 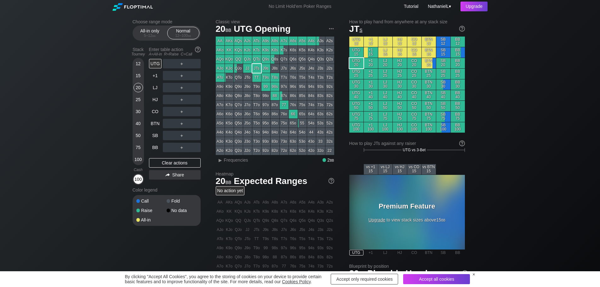 I want to click on div: JJ, so click(x=248, y=68).